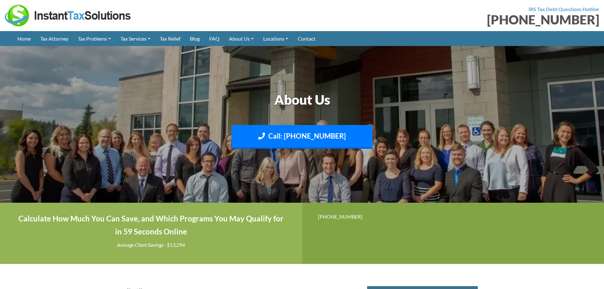  I want to click on h1: About Us, so click(302, 100).